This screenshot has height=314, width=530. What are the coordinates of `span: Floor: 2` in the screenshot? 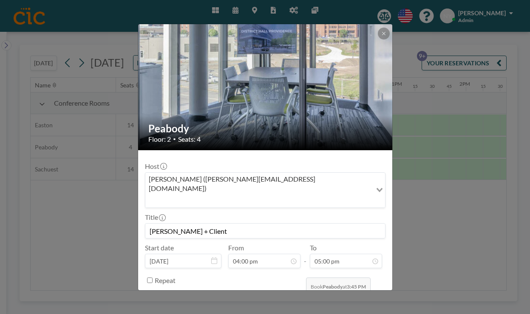 It's located at (159, 139).